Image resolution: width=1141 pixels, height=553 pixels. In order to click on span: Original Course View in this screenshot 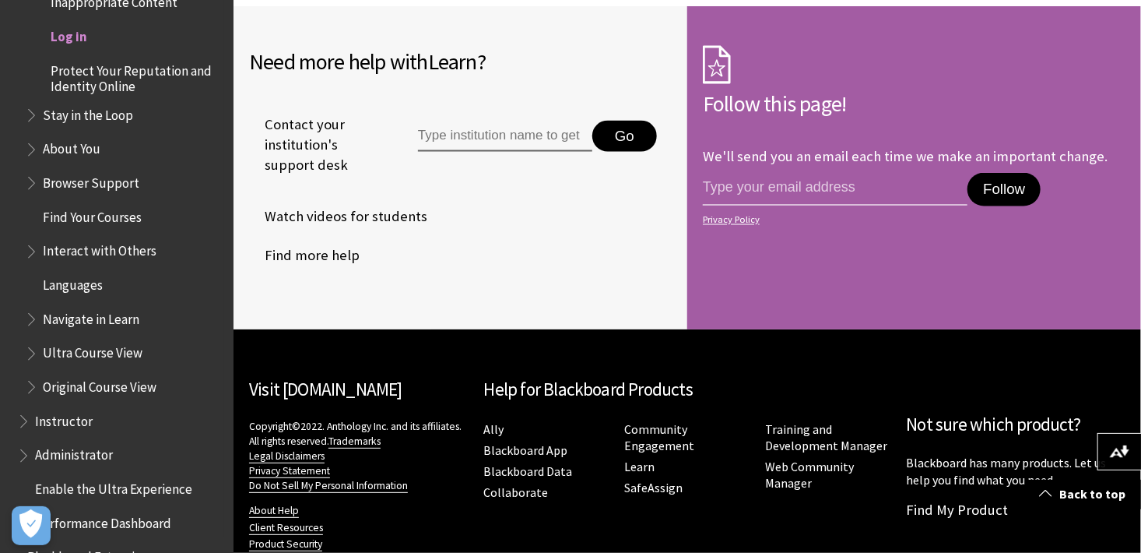, I will do `click(100, 384)`.